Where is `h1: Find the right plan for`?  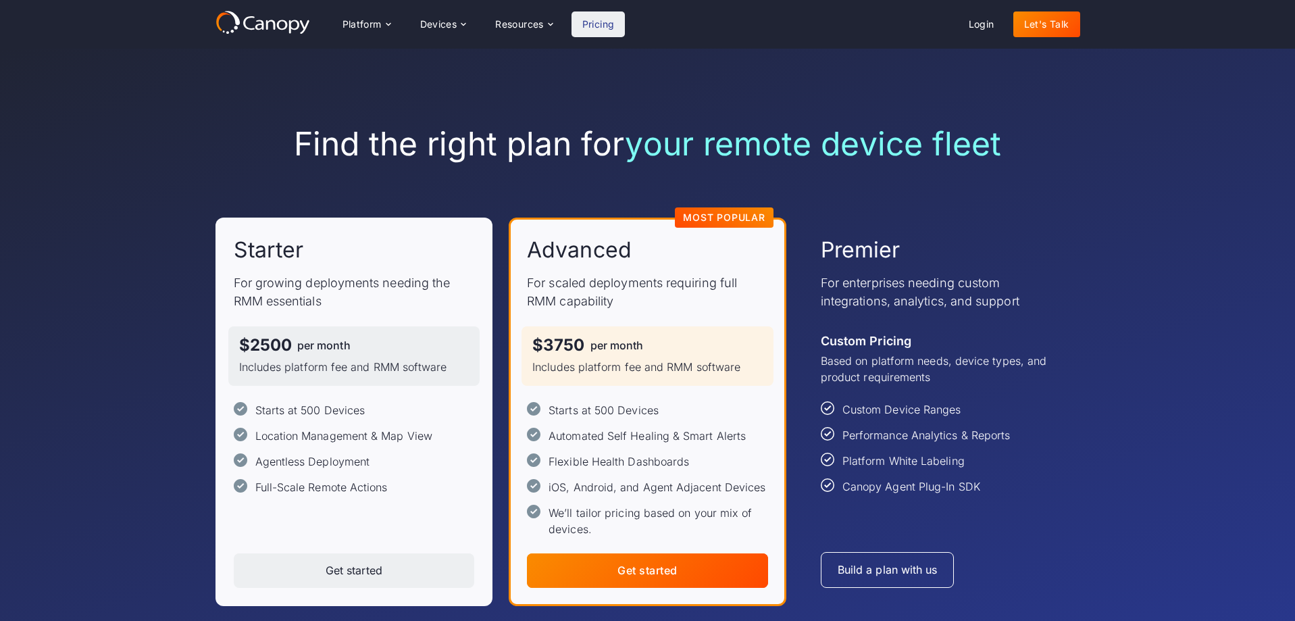 h1: Find the right plan for is located at coordinates (648, 144).